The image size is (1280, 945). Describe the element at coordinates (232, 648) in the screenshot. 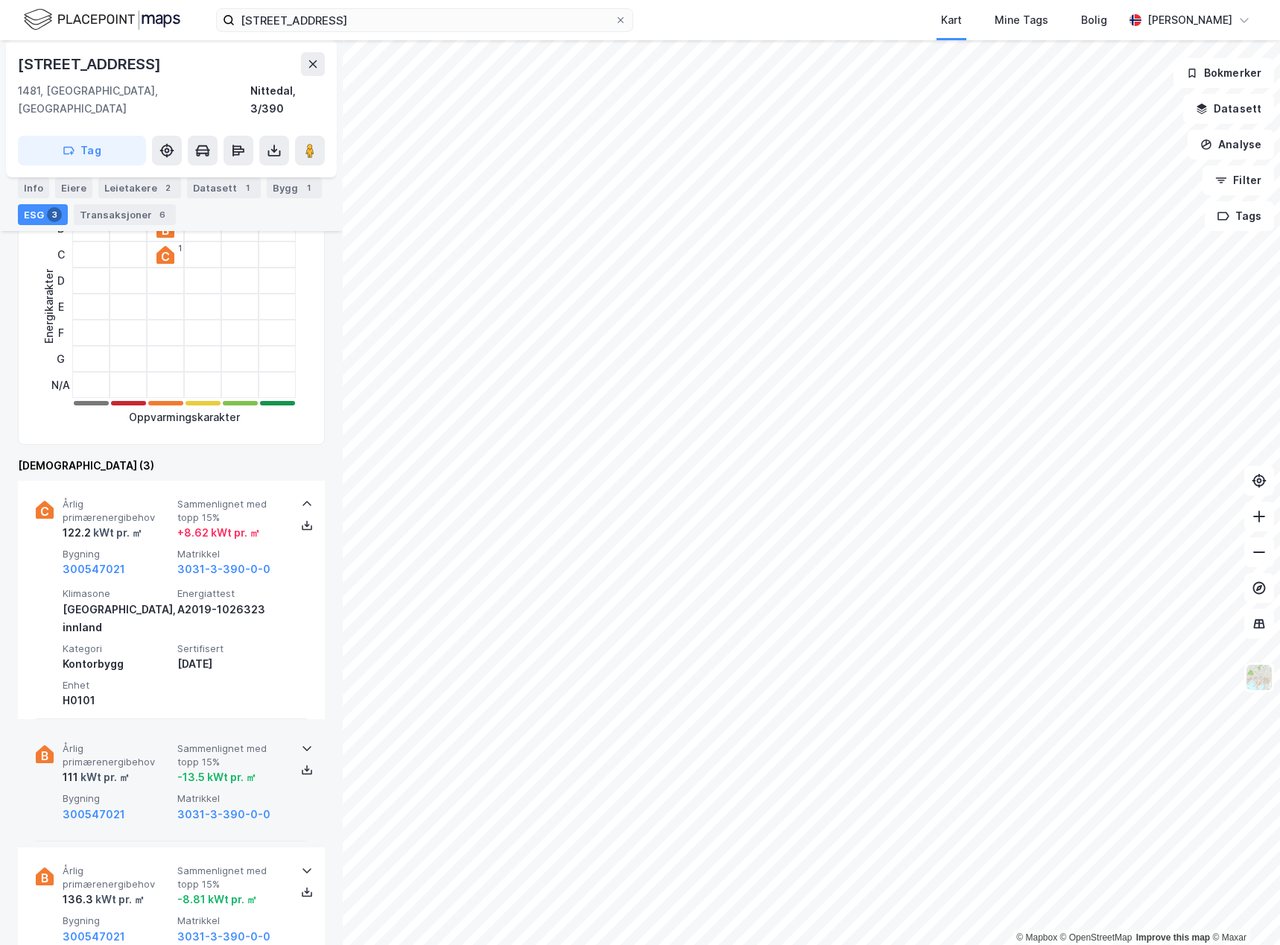

I see `span: Sertifisert` at that location.